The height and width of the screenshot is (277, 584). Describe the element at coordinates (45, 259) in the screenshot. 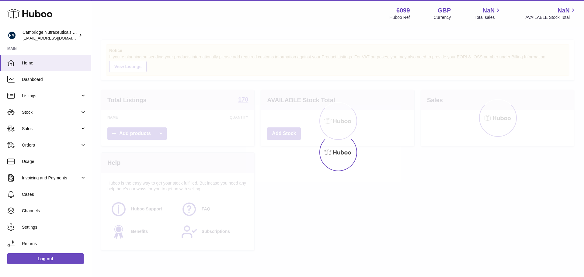

I see `a: Log out` at that location.